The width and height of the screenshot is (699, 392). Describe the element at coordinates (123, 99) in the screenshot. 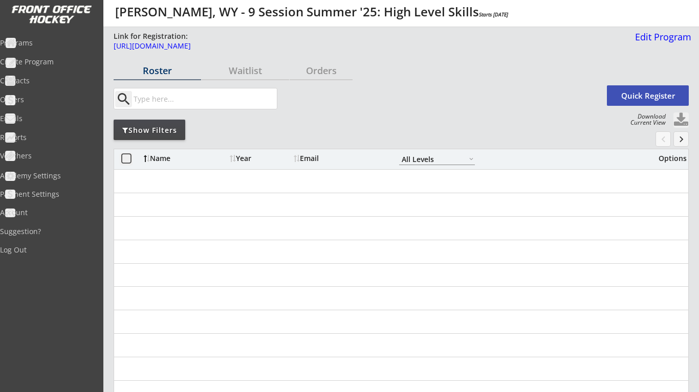

I see `button: search` at that location.